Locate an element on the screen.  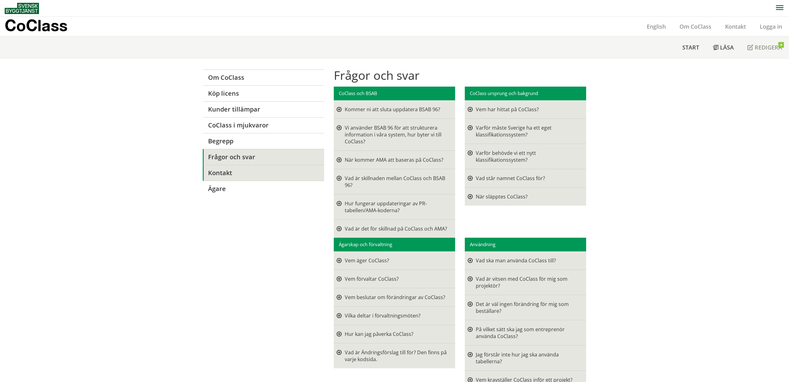
div: Vem äger CoClass? is located at coordinates (396, 261).